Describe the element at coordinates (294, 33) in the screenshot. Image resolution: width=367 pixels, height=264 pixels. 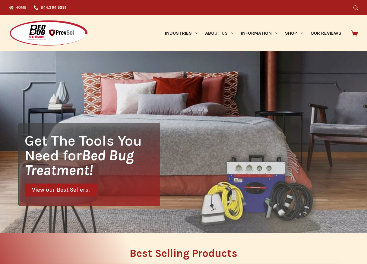
I see `a: Shop` at that location.